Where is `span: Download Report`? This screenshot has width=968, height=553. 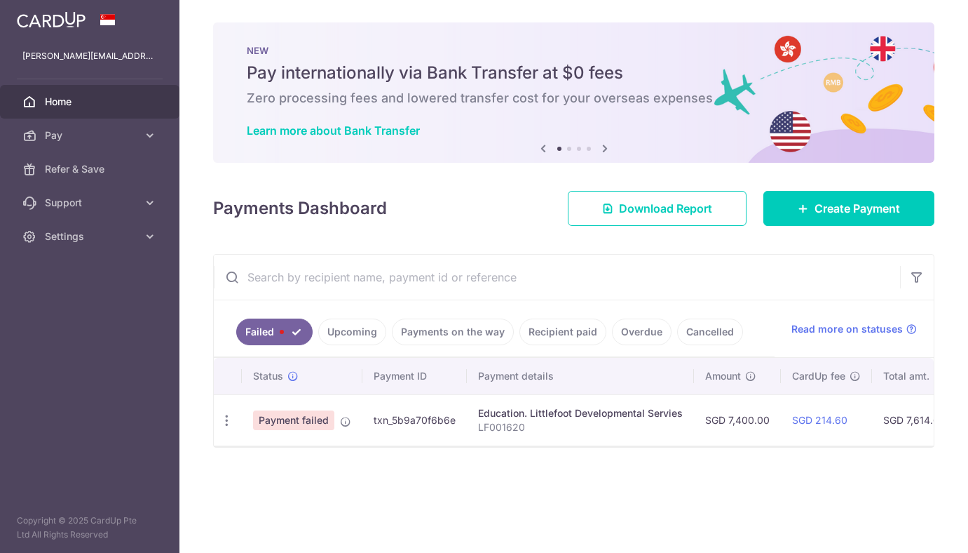
span: Download Report is located at coordinates (665, 208).